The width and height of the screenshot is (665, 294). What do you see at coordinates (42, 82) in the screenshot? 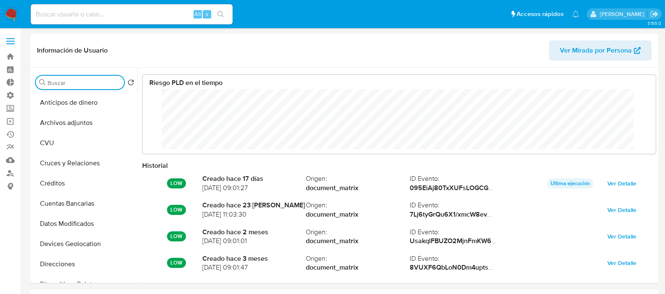
I see `button: Buscar` at bounding box center [42, 82].